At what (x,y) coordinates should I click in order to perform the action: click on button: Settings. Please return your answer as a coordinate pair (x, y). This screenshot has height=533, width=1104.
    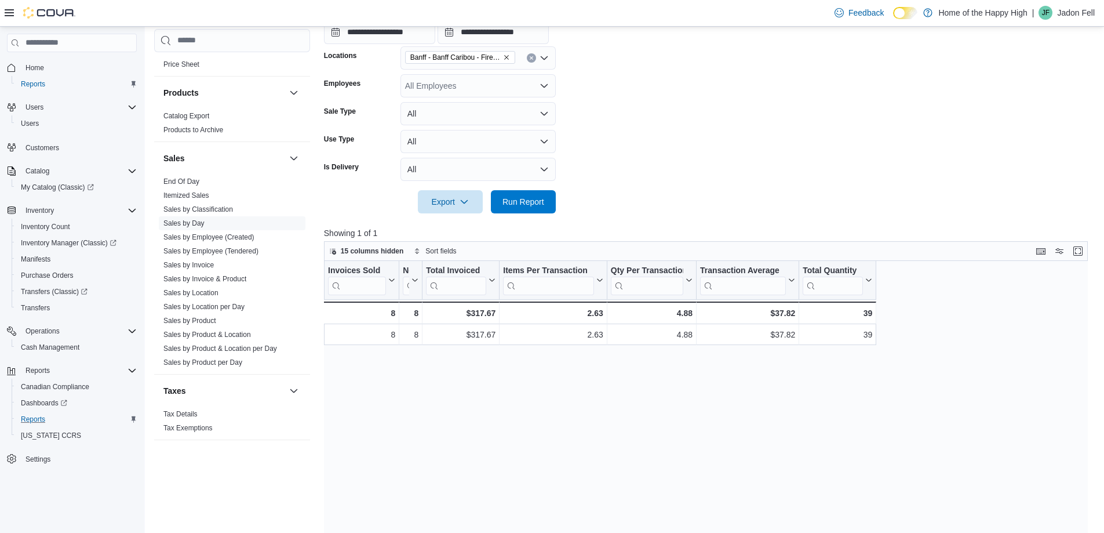
    Looking at the image, I should click on (72, 459).